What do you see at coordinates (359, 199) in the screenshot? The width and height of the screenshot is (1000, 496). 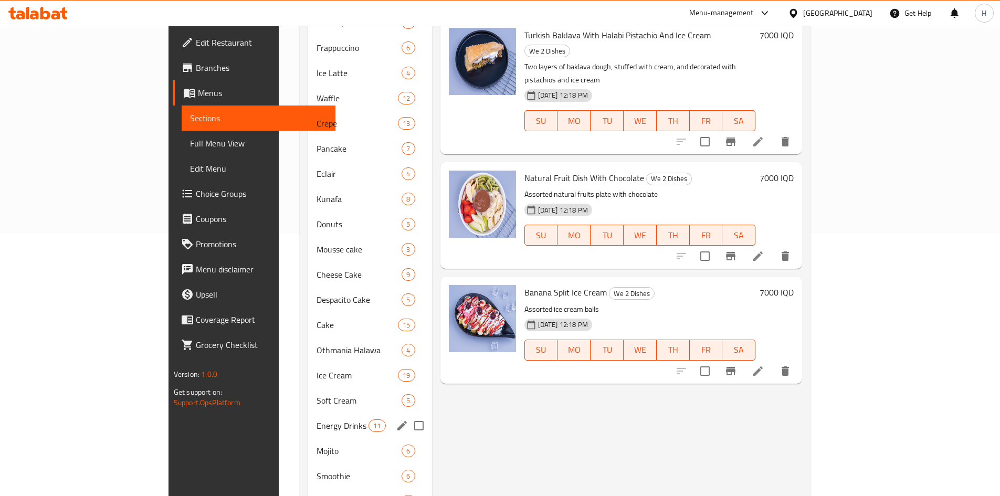 I see `span: Kunafa` at bounding box center [359, 199].